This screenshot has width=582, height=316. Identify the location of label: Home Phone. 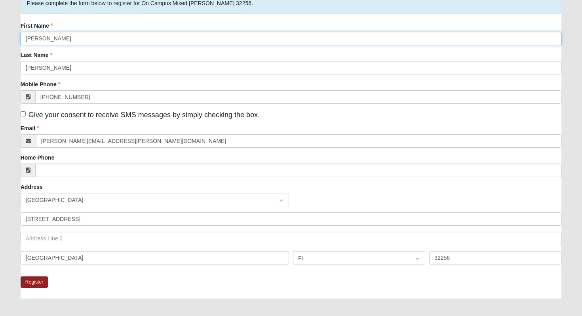
(38, 157).